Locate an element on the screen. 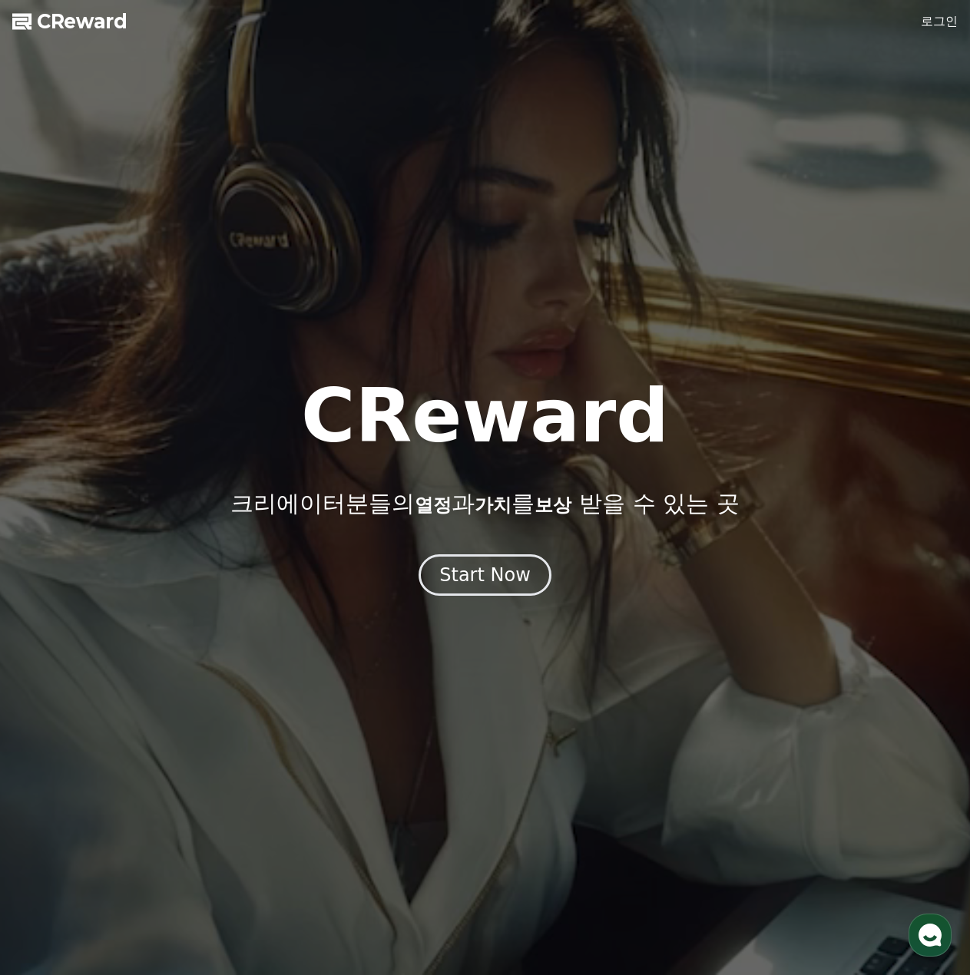  a: CReward is located at coordinates (70, 21).